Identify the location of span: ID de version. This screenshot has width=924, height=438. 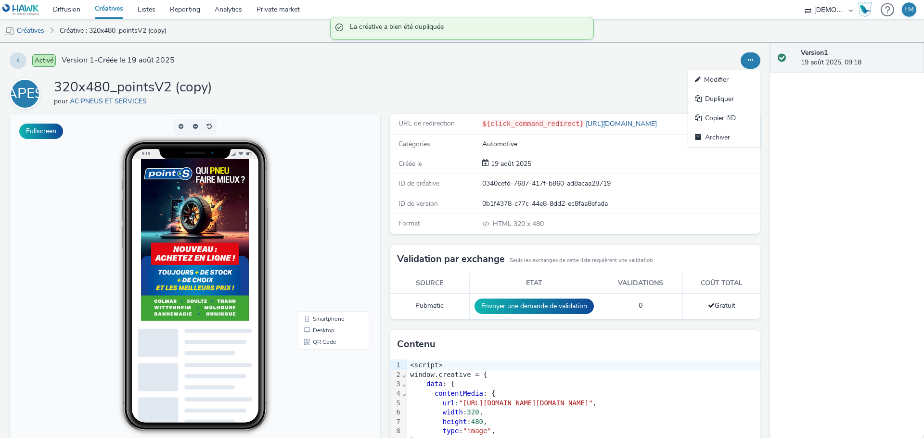
(418, 204).